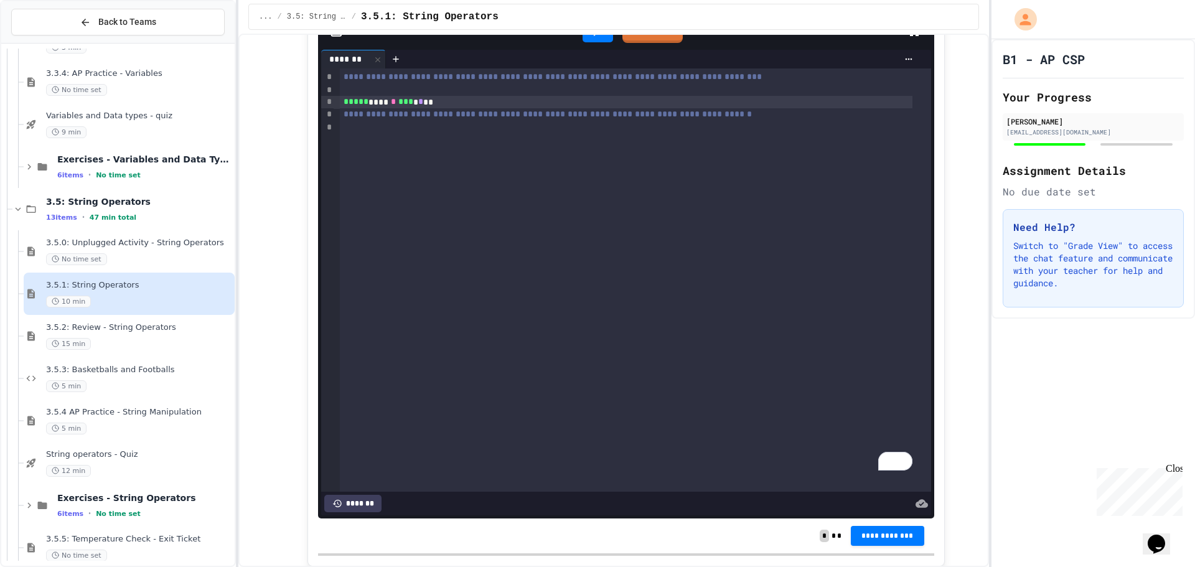 The height and width of the screenshot is (567, 1195). What do you see at coordinates (113, 217) in the screenshot?
I see `span: 47 min total` at bounding box center [113, 217].